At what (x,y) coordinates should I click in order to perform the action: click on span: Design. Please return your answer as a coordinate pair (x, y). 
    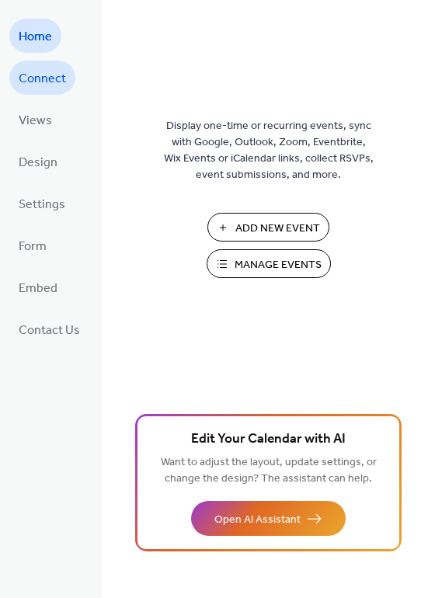
    Looking at the image, I should click on (38, 163).